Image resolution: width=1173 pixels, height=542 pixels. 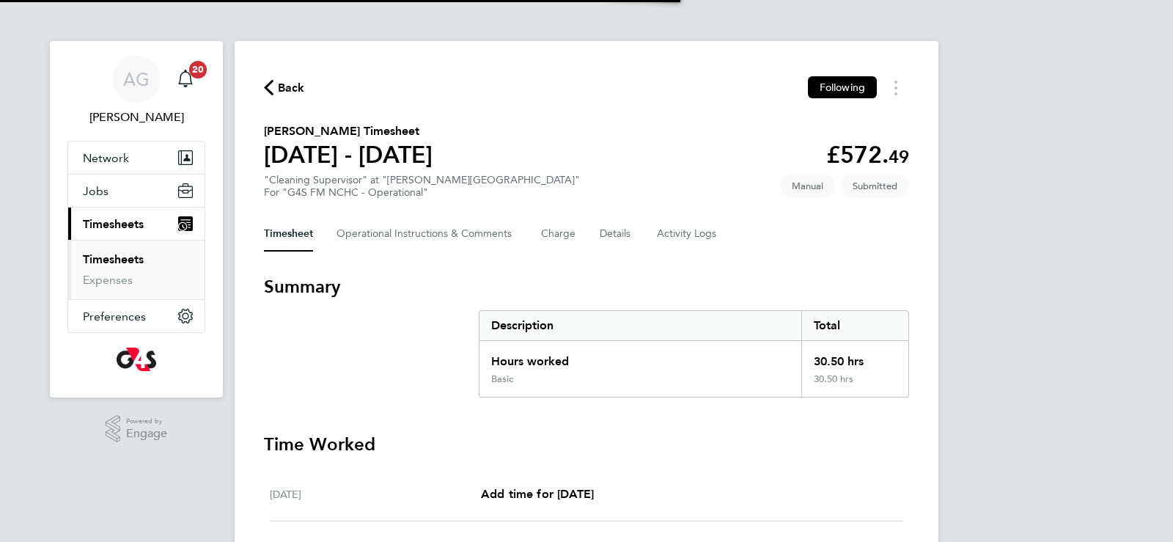 What do you see at coordinates (291, 88) in the screenshot?
I see `span: Back` at bounding box center [291, 88].